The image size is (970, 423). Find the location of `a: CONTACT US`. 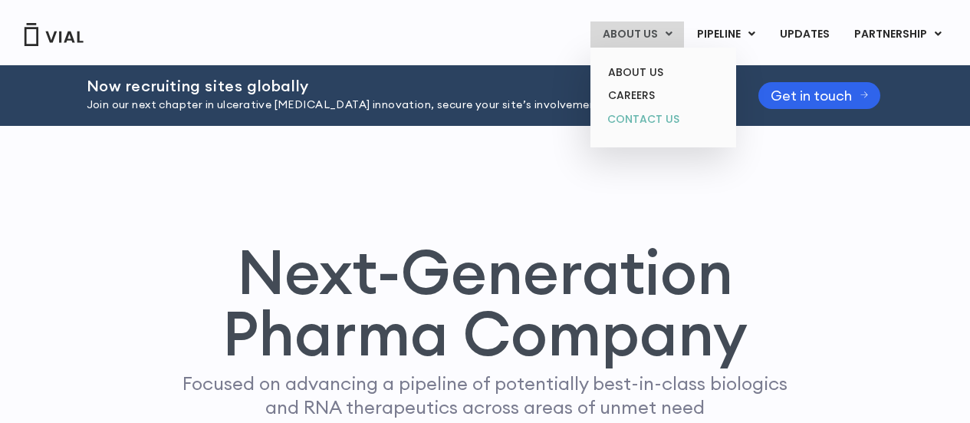

a: CONTACT US is located at coordinates (663, 120).